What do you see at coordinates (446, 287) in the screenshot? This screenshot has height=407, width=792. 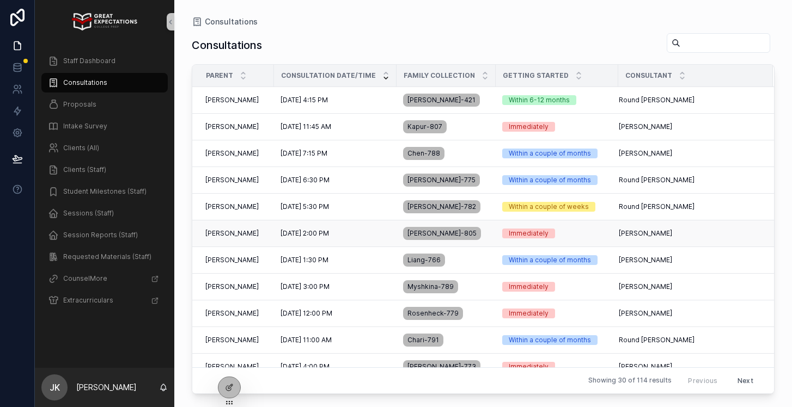 I see `a: Myshkina-789` at bounding box center [446, 287].